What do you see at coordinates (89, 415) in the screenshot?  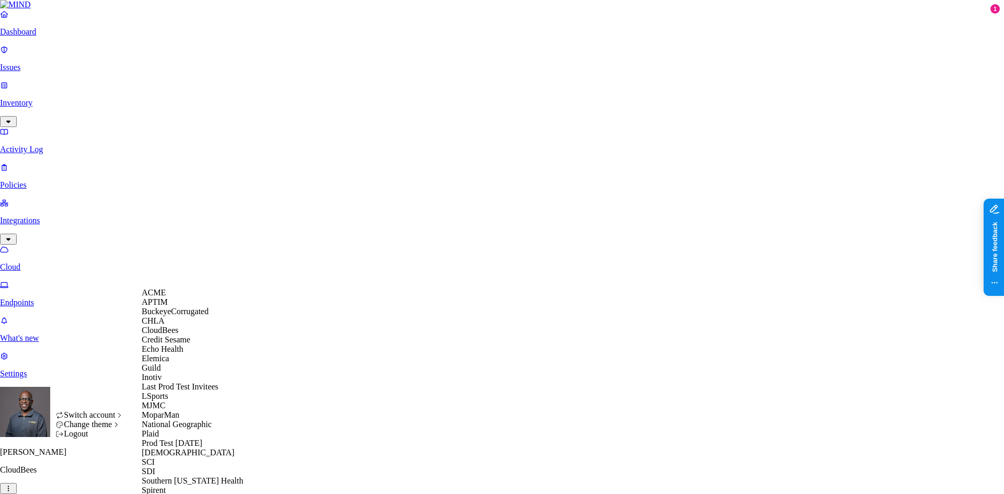 I see `span: Switch account` at bounding box center [89, 415].